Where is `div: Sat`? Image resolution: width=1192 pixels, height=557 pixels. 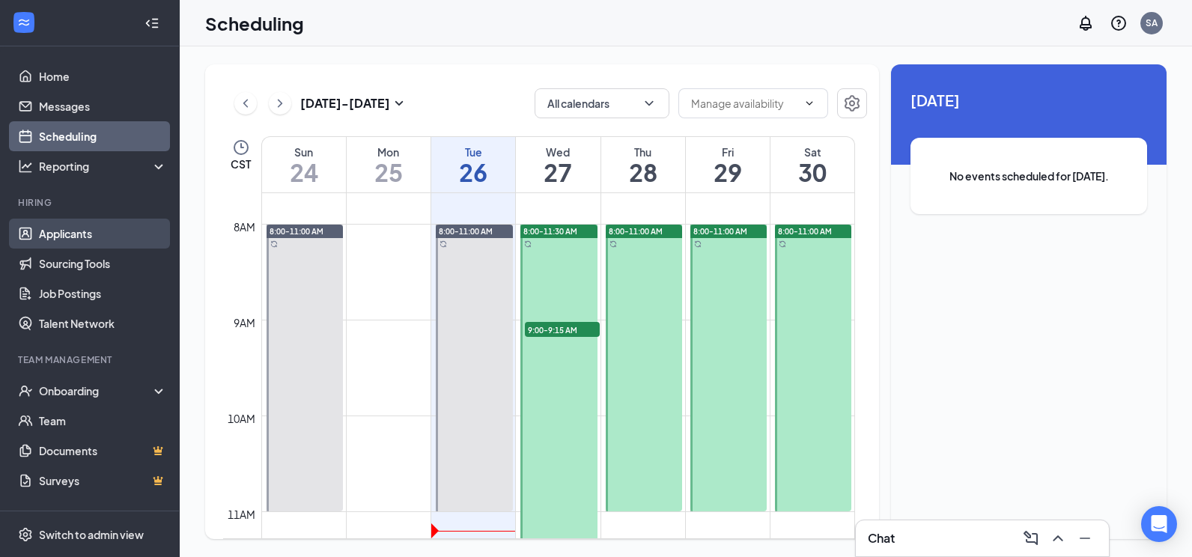
div: Sat is located at coordinates (813, 152).